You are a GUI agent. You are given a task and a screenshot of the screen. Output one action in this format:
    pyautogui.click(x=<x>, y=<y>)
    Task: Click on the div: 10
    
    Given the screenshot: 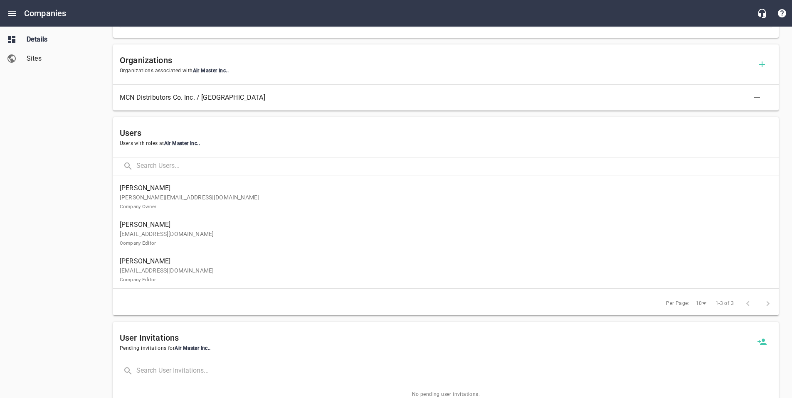 What is the action you would take?
    pyautogui.click(x=701, y=304)
    